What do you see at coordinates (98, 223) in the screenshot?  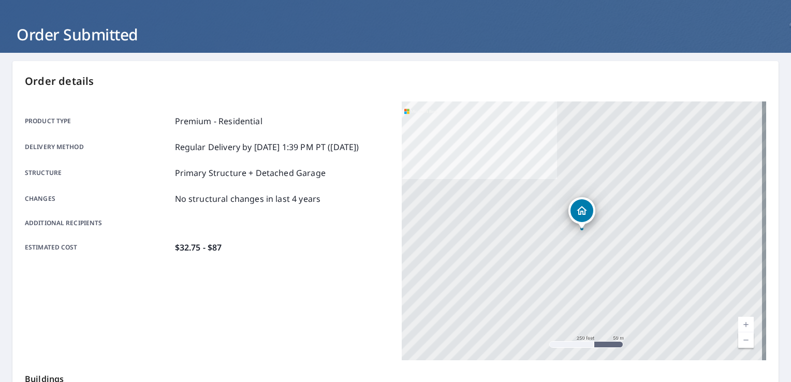 I see `p: Additional recipients` at bounding box center [98, 223].